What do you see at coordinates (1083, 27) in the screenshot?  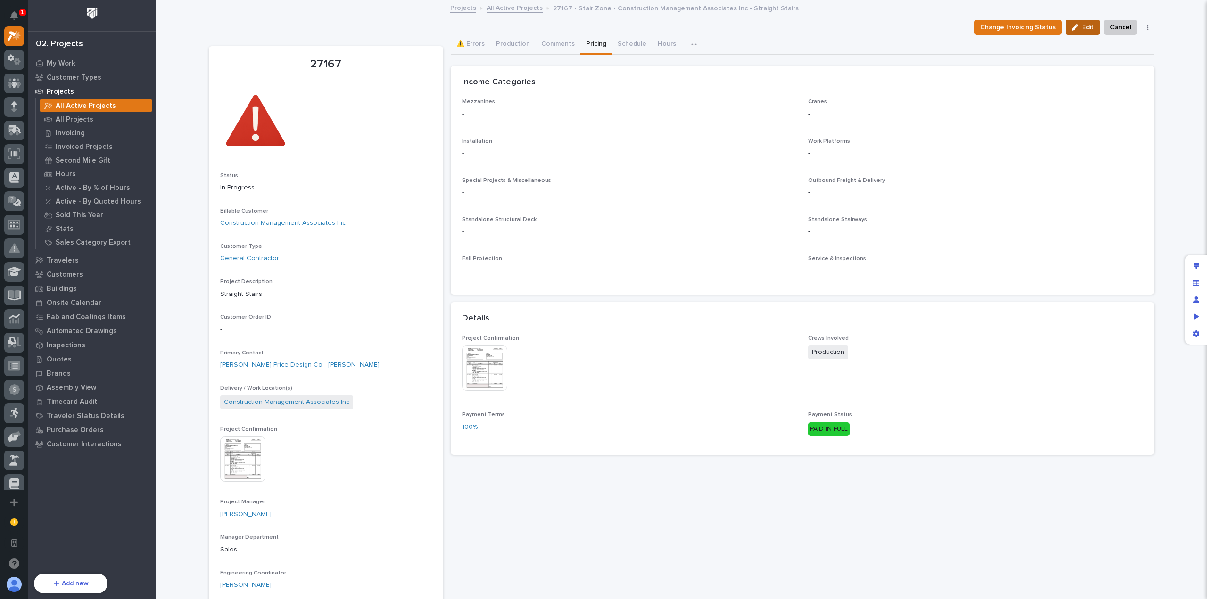 I see `button: Edit` at bounding box center [1083, 27].